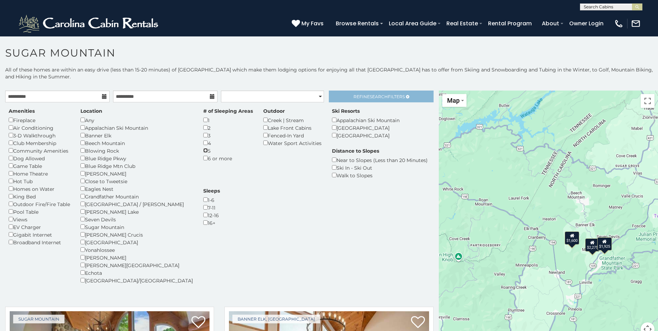  I want to click on div: Close to Tweetsie, so click(137, 181).